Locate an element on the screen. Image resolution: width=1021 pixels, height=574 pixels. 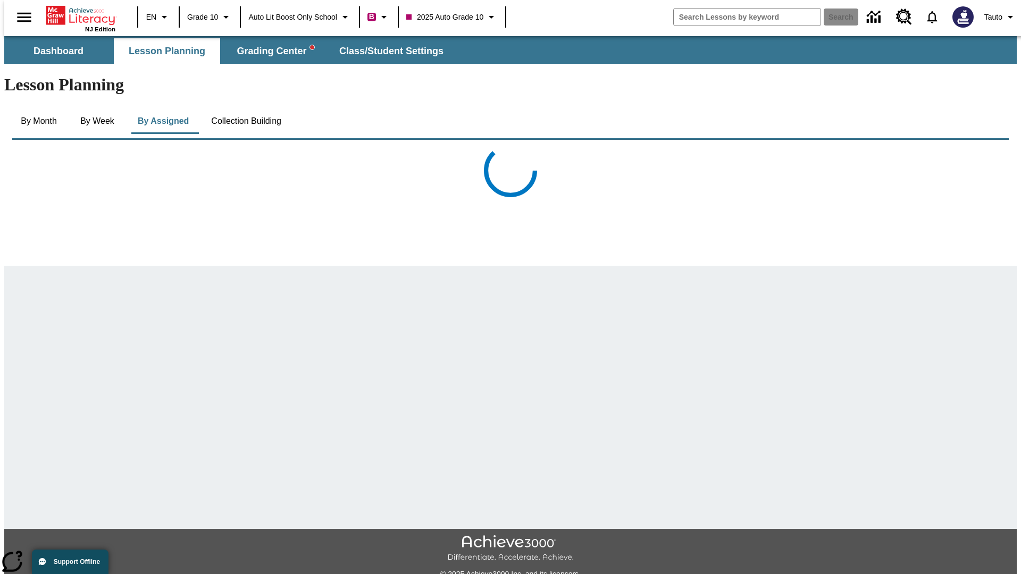
span: 2025 Auto Grade 10 is located at coordinates (445, 17).